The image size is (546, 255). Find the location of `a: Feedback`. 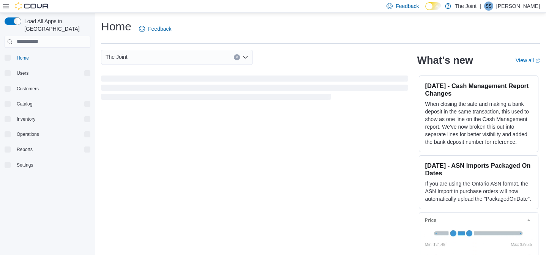

a: Feedback is located at coordinates (155, 29).